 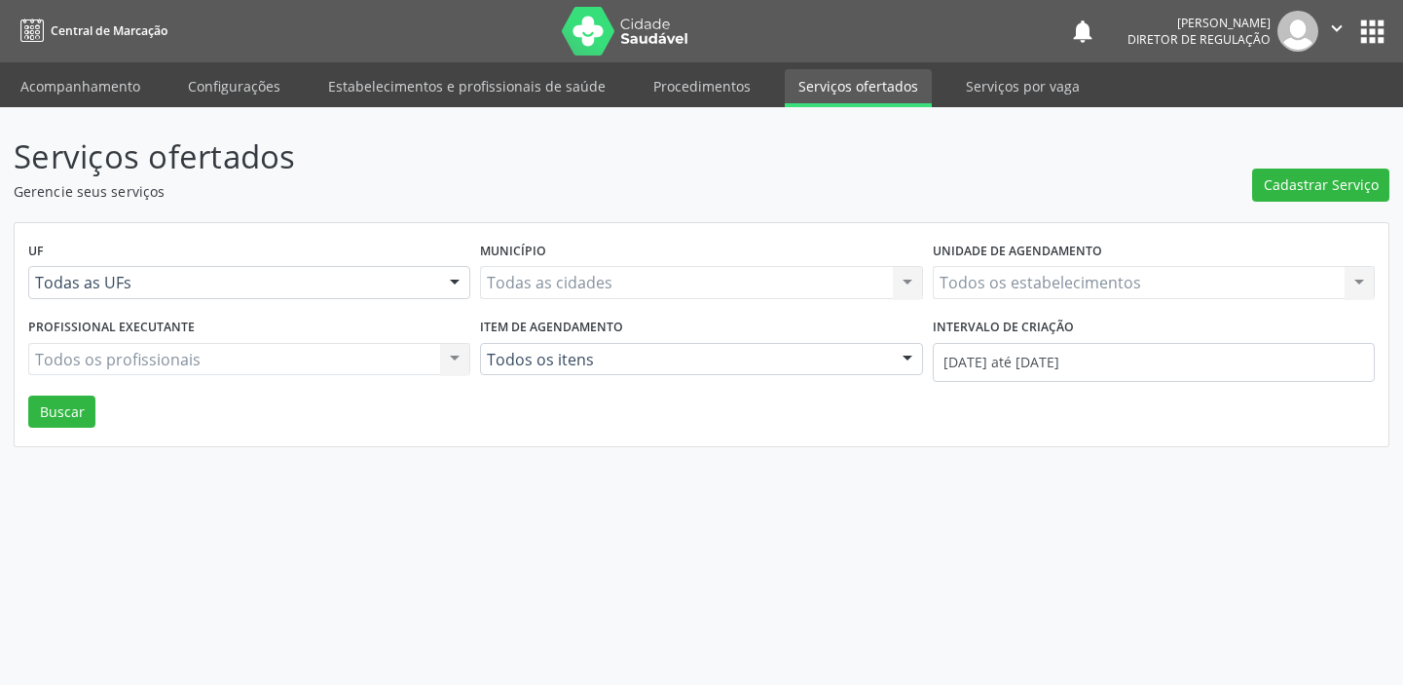 I want to click on input: Selecione um intervalo, so click(x=1154, y=362).